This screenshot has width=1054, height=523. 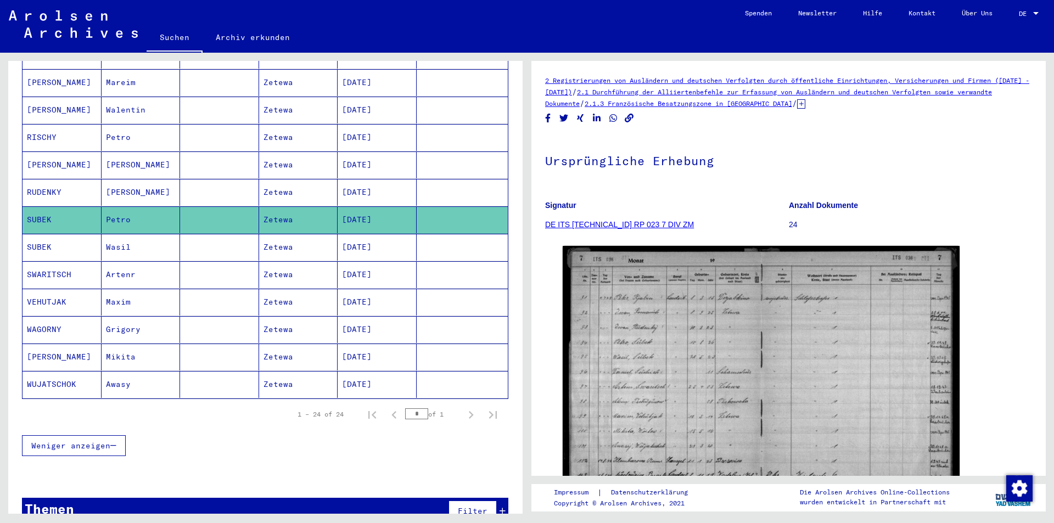 What do you see at coordinates (141, 82) in the screenshot?
I see `mat-cell: Mareim` at bounding box center [141, 82].